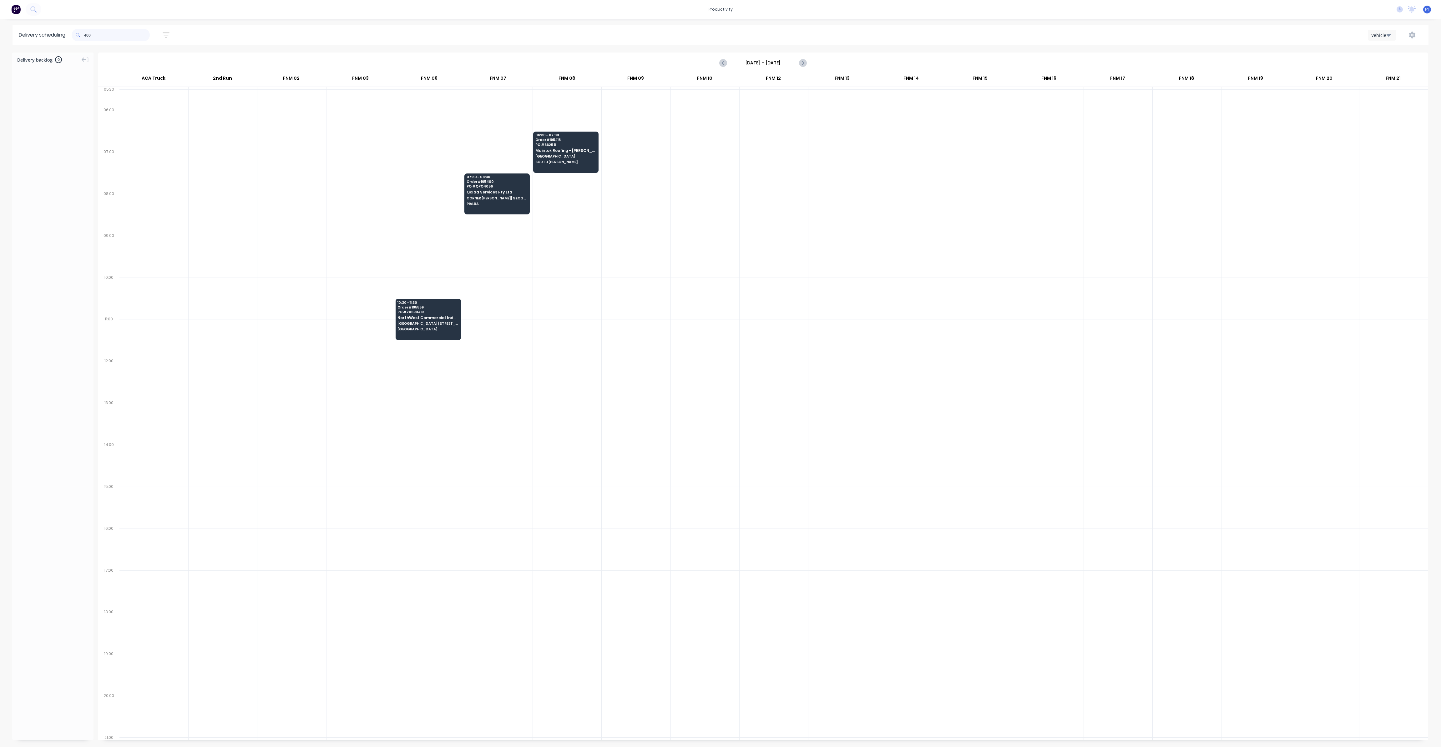 The height and width of the screenshot is (747, 1441). What do you see at coordinates (109, 629) in the screenshot?
I see `div: 18:00` at bounding box center [109, 629].